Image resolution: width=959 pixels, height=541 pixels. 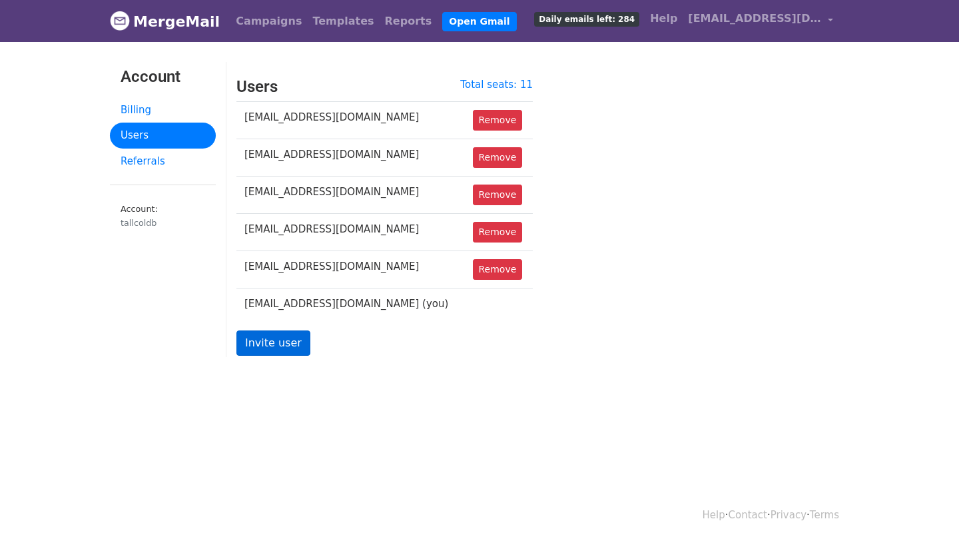 What do you see at coordinates (496, 85) in the screenshot?
I see `a: Total seats: 11` at bounding box center [496, 85].